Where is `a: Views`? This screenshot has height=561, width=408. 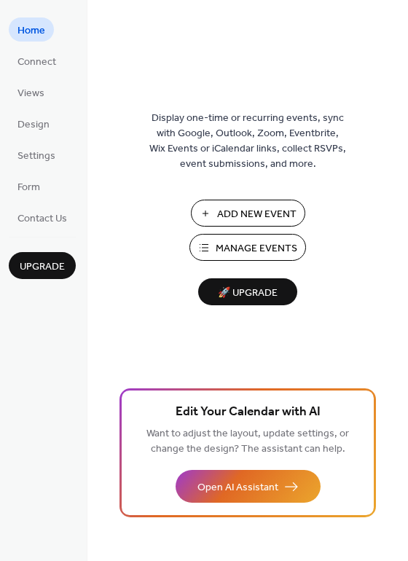
a: Views is located at coordinates (31, 92).